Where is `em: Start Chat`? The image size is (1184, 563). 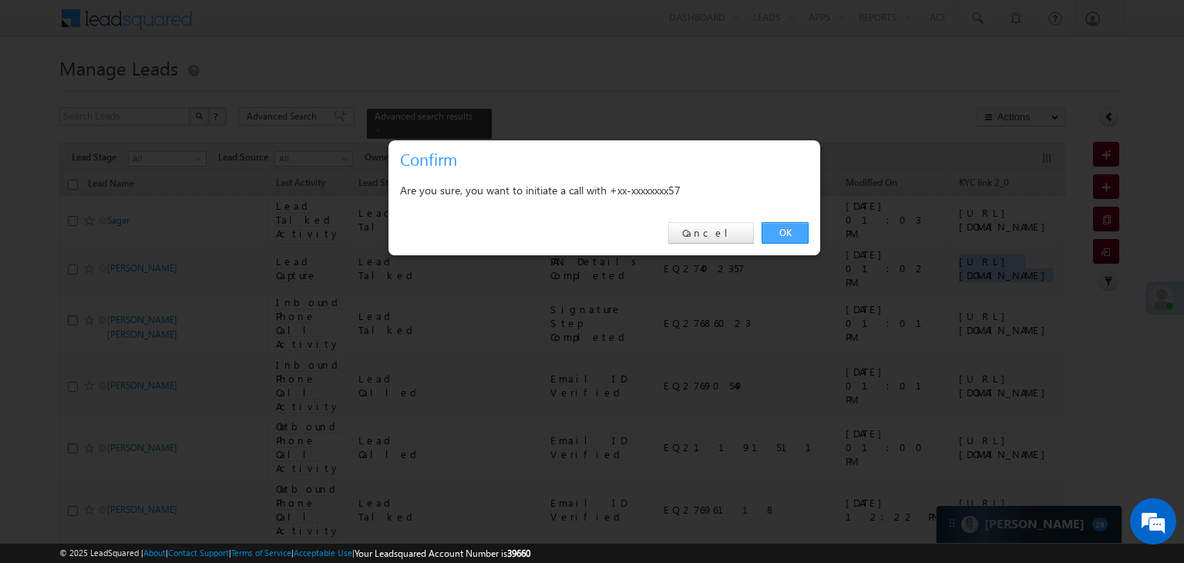
em: Start Chat is located at coordinates (244, 453).